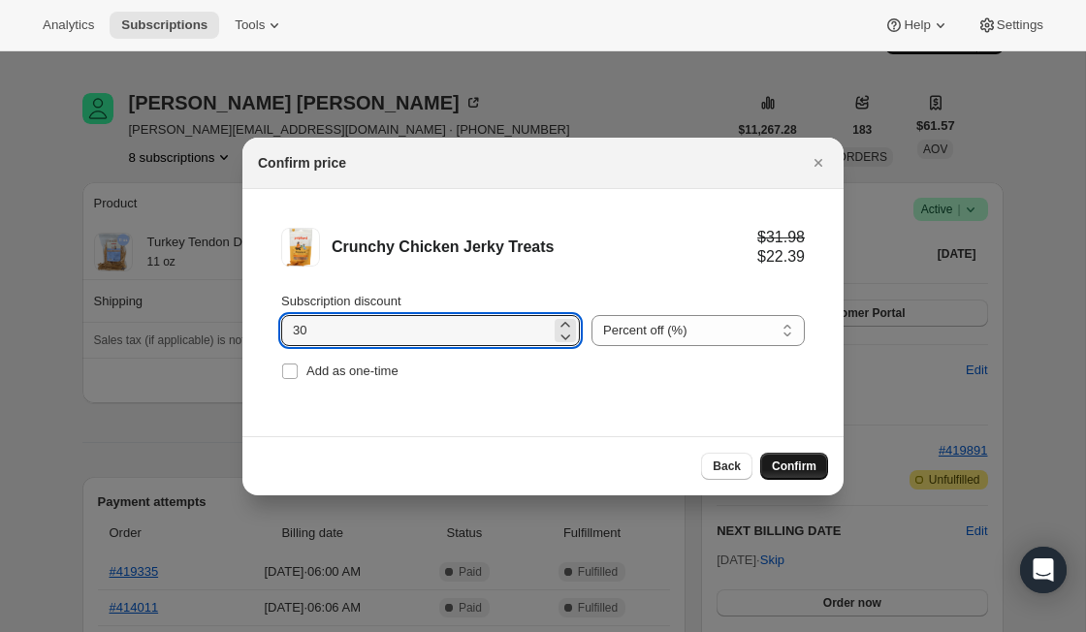 The image size is (1086, 632). What do you see at coordinates (726, 467) in the screenshot?
I see `span: Back` at bounding box center [726, 467].